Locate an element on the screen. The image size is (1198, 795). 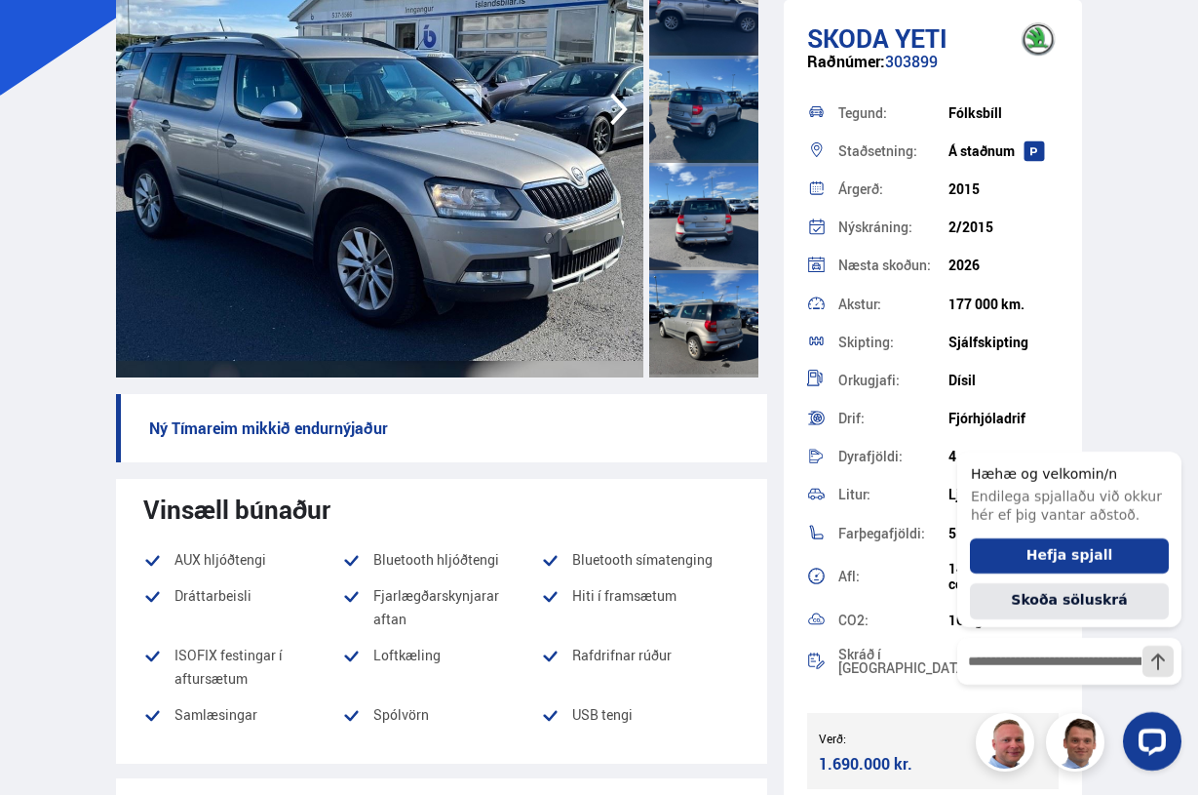
div: Næsta skoðun: is located at coordinates (893, 265).